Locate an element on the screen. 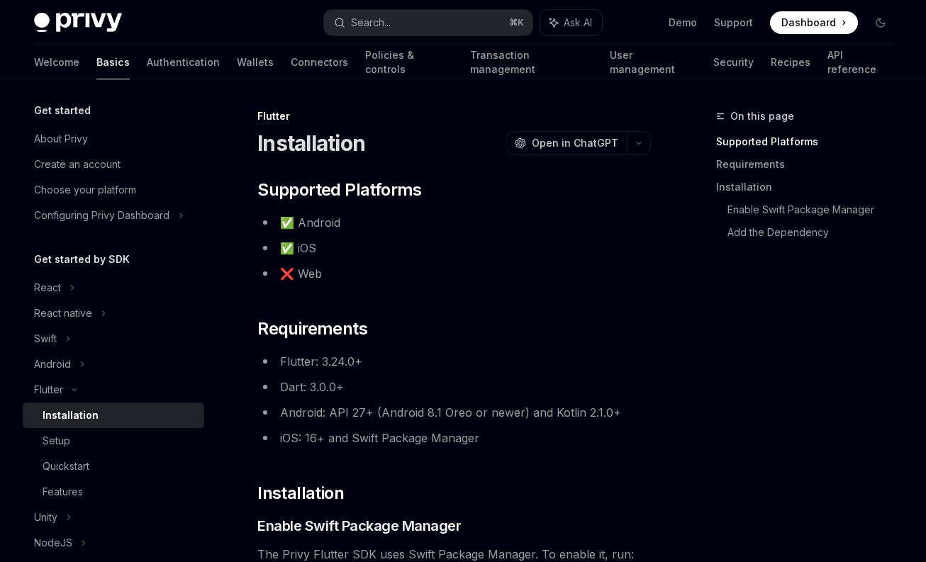 This screenshot has width=926, height=562. a: Basics is located at coordinates (113, 62).